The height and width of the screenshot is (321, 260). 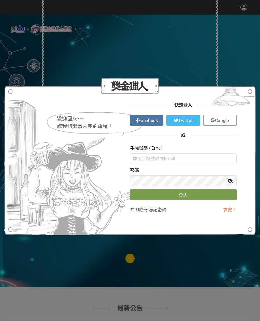 I want to click on button: 登入, so click(x=183, y=195).